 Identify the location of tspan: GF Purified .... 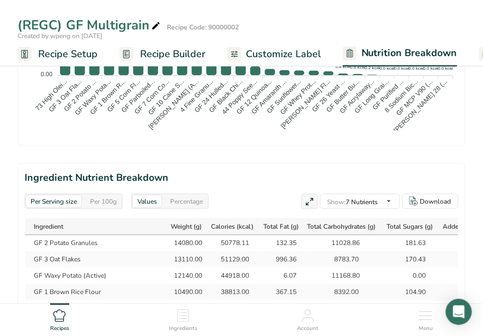
(388, 94).